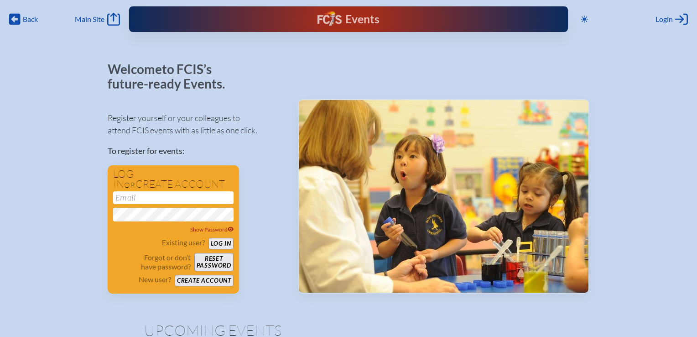 The image size is (697, 337). Describe the element at coordinates (130, 185) in the screenshot. I see `span: or` at that location.